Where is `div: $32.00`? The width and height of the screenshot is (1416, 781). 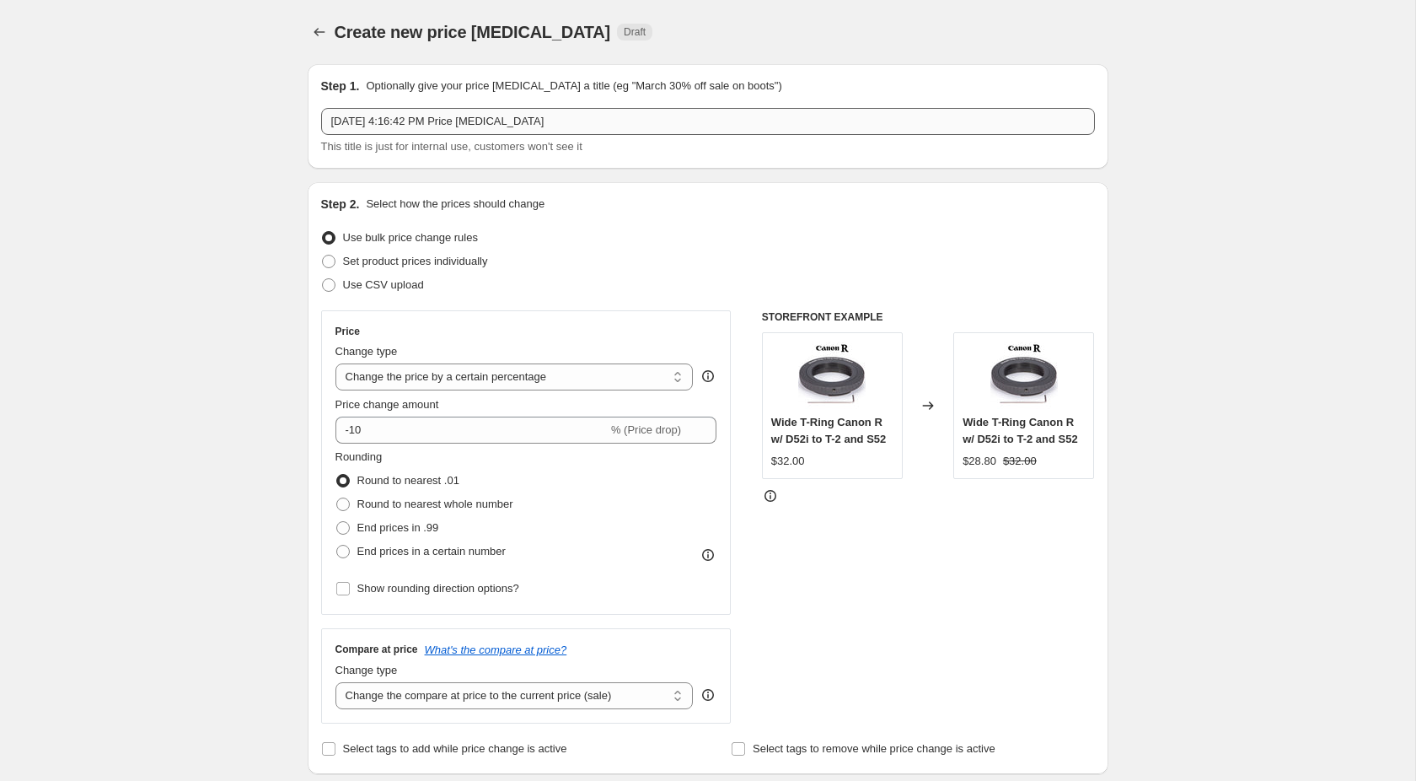 div: $32.00 is located at coordinates (788, 461).